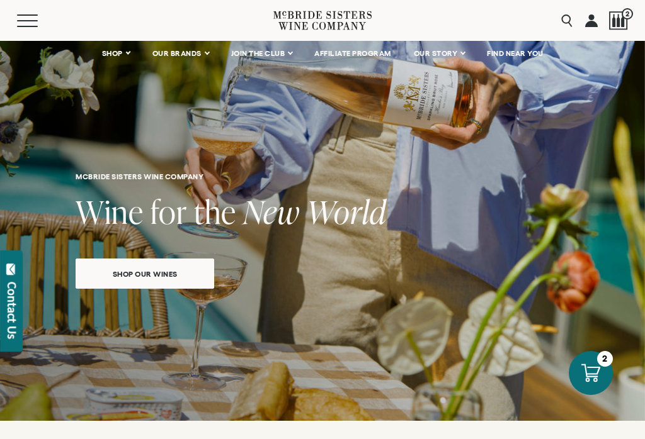 This screenshot has height=439, width=645. I want to click on span: OUR BRANDS, so click(177, 54).